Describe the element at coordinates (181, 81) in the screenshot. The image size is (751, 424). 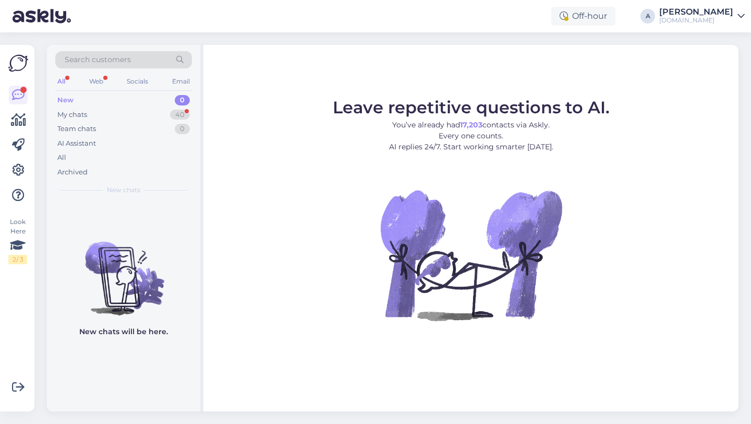
I see `div: Email` at that location.